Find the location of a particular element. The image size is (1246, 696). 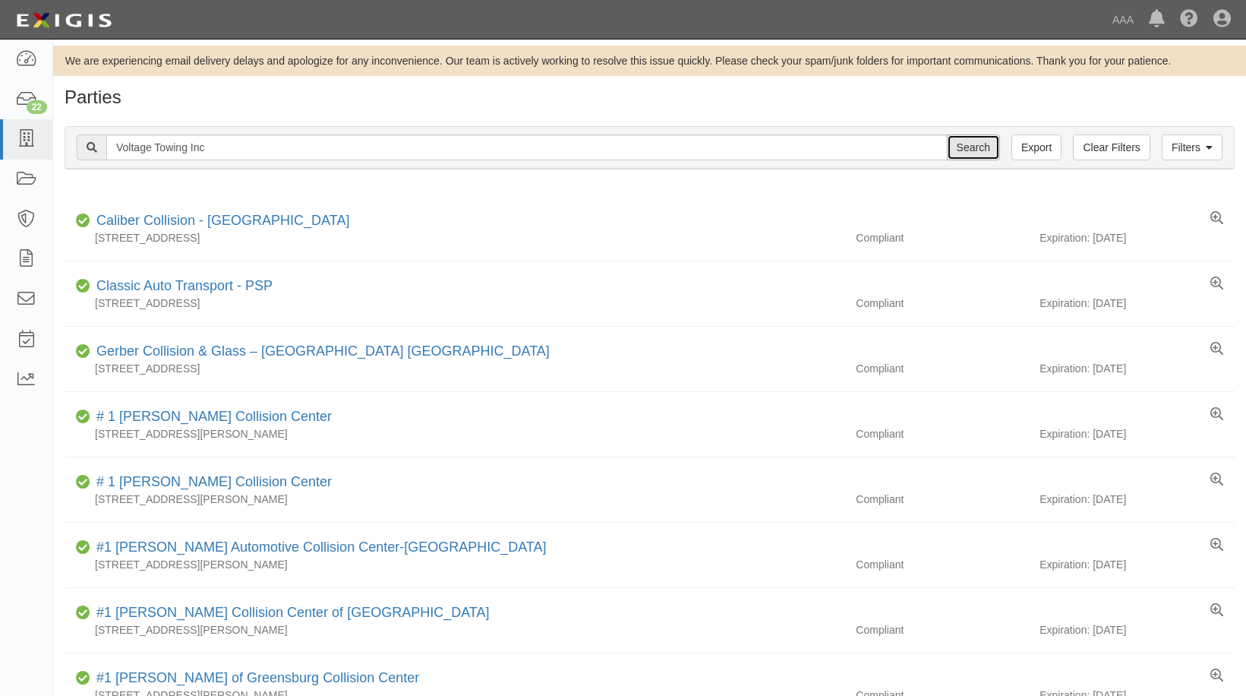

div: We are experiencing email delivery delays and apologize for any inconvenience. Our team is active... is located at coordinates (649, 61).